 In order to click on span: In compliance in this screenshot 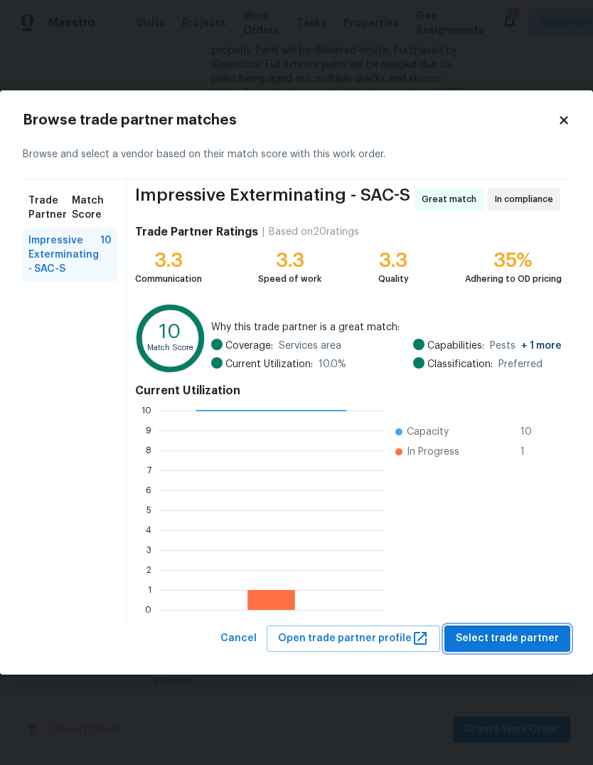, I will do `click(527, 199)`.